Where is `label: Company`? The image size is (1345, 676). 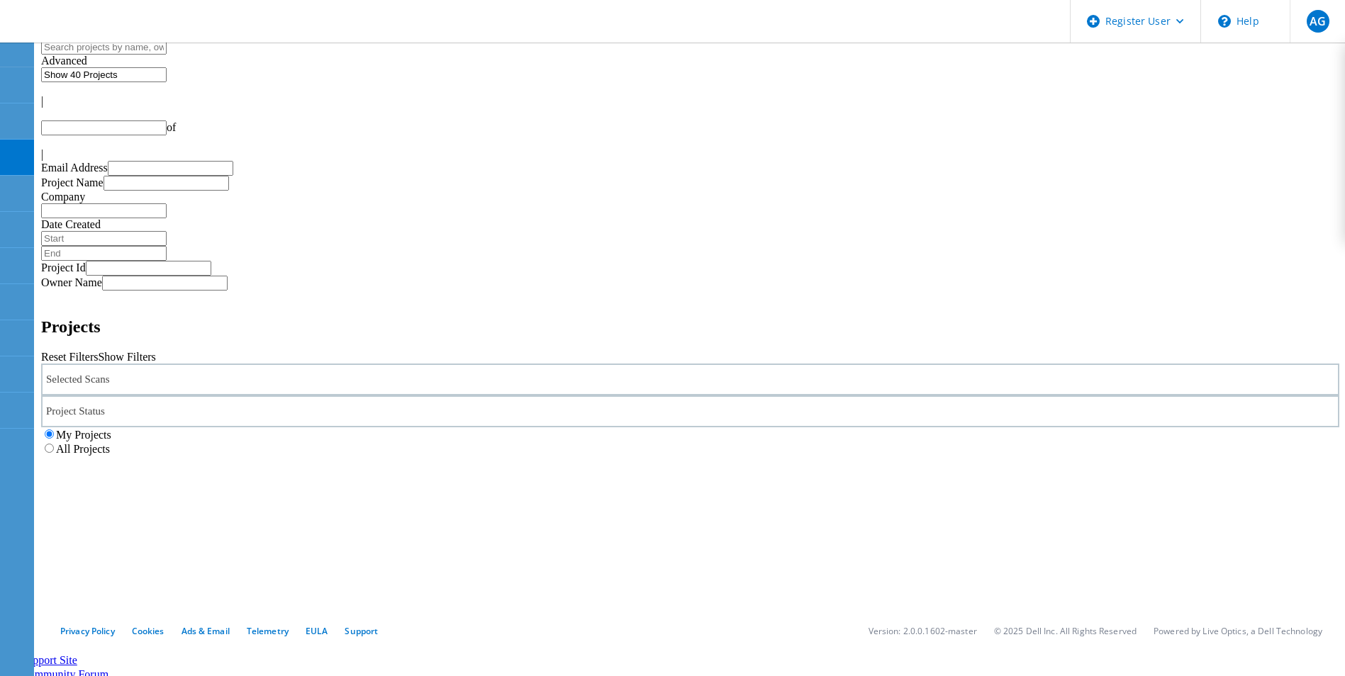 label: Company is located at coordinates (63, 196).